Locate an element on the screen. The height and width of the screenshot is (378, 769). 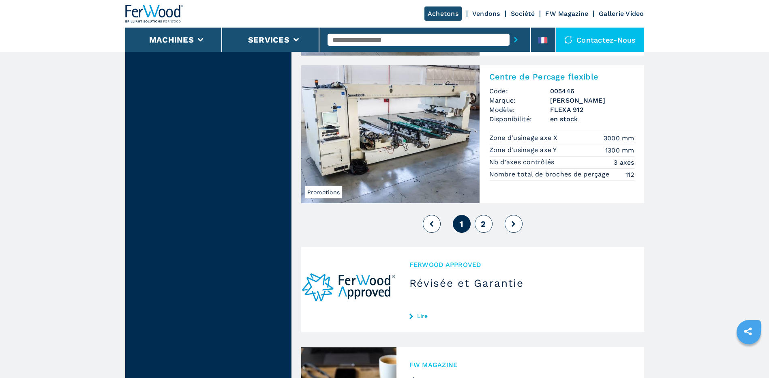
button: submit-button is located at coordinates (516, 40).